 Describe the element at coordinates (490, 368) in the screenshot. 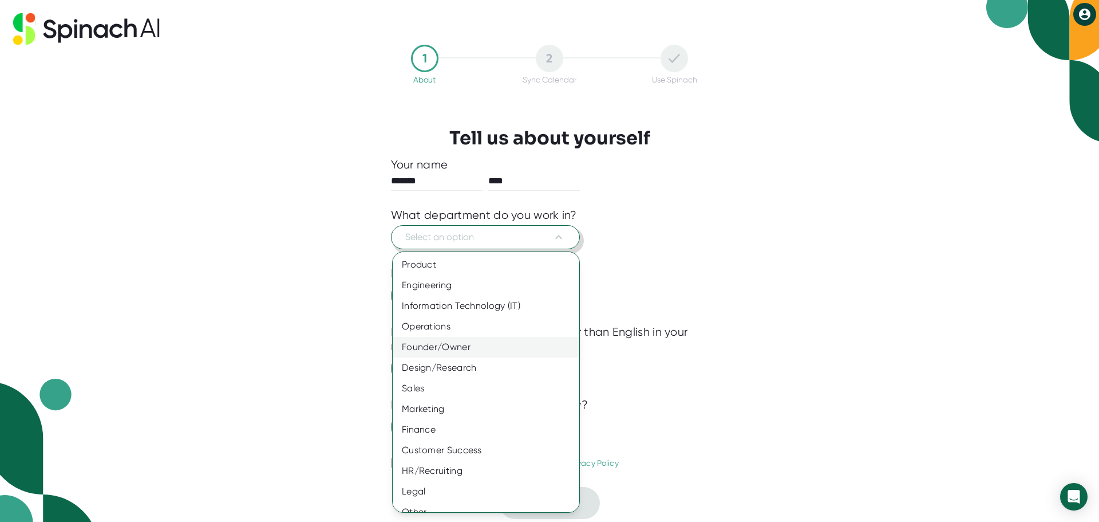

I see `div: Design/Research` at that location.